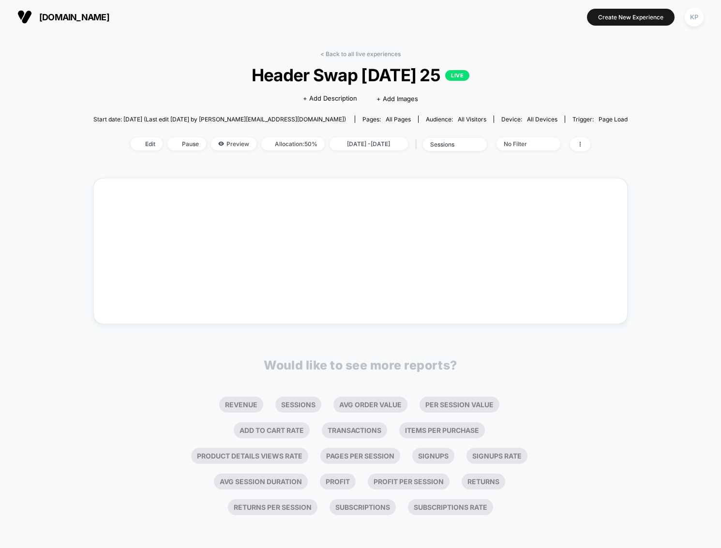 The image size is (721, 548). Describe the element at coordinates (234, 144) in the screenshot. I see `span: Preview` at that location.